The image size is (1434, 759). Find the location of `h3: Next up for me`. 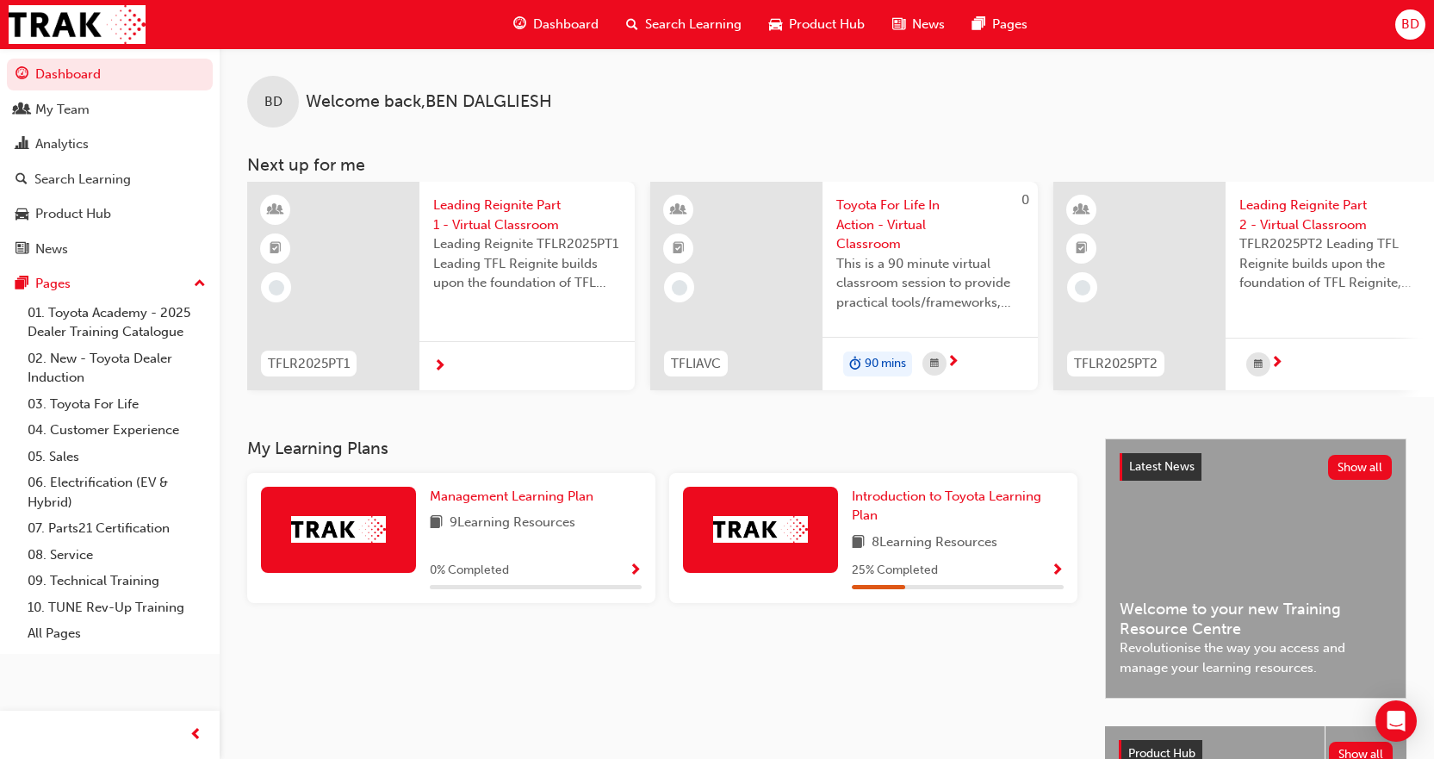

h3: Next up for me is located at coordinates (827, 165).